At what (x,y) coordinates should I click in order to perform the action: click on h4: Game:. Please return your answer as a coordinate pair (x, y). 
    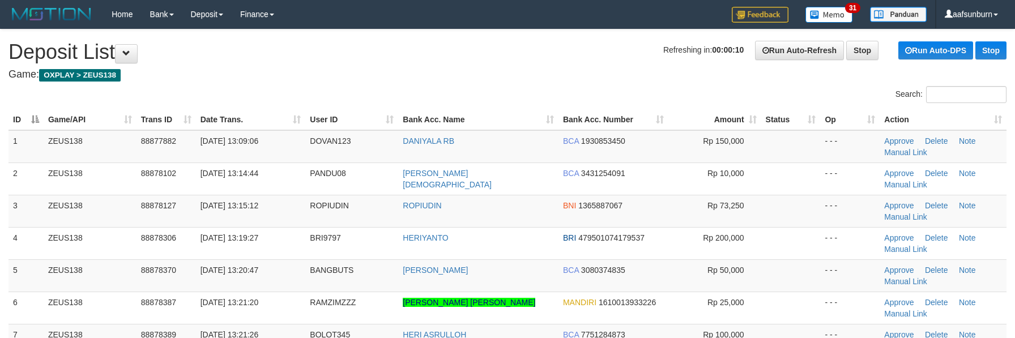
    Looking at the image, I should click on (507, 75).